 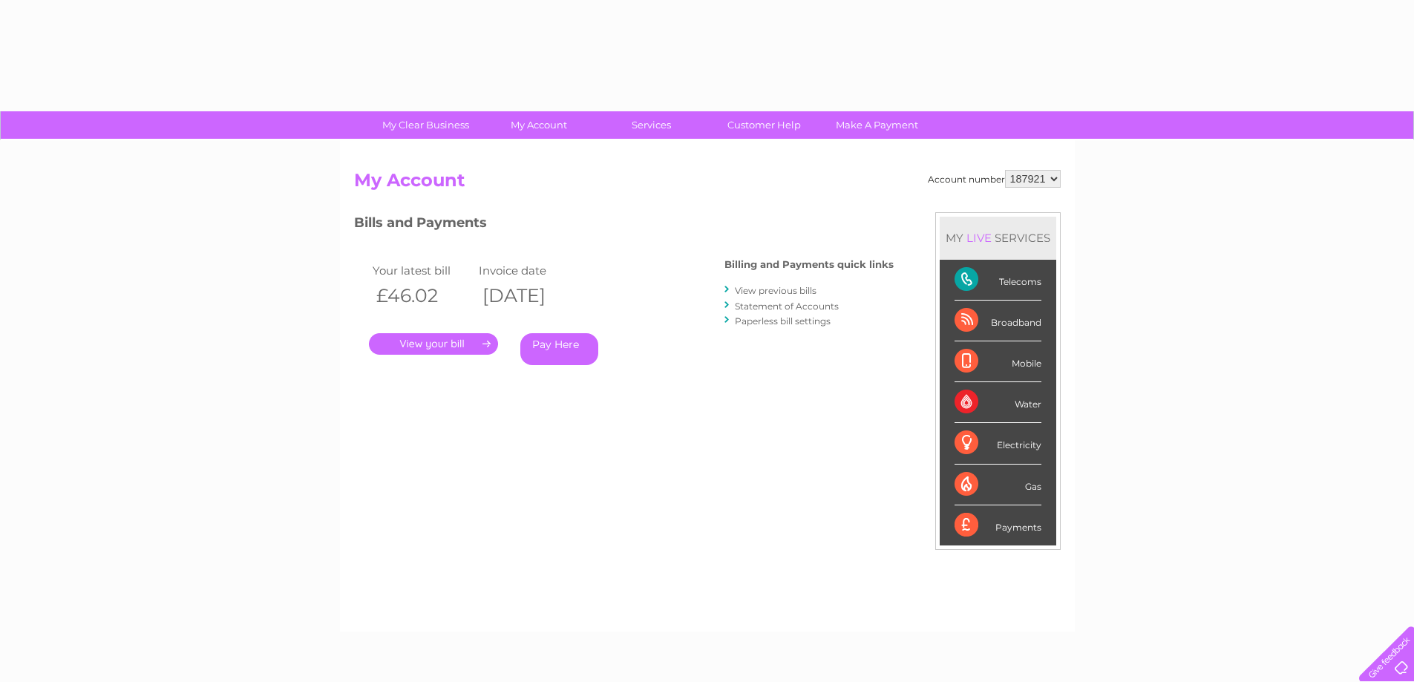 What do you see at coordinates (776, 290) in the screenshot?
I see `a: View previous bills` at bounding box center [776, 290].